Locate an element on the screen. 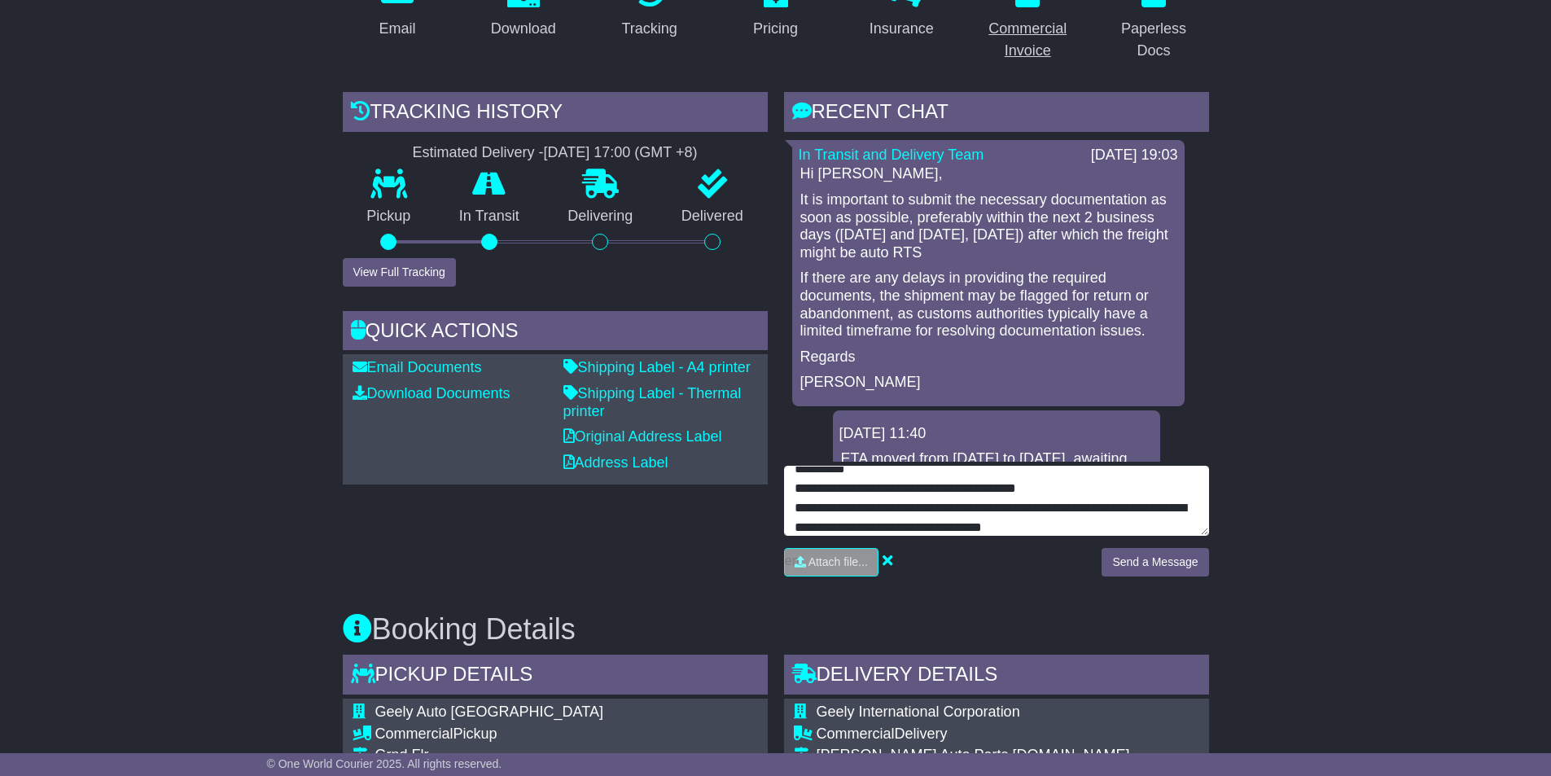  a: Address Label is located at coordinates (615, 462).